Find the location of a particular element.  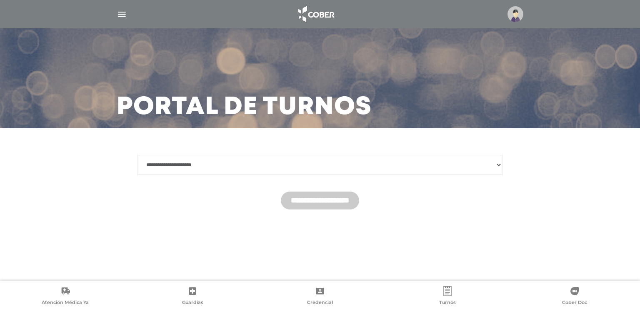

span: Credencial is located at coordinates (320, 303).